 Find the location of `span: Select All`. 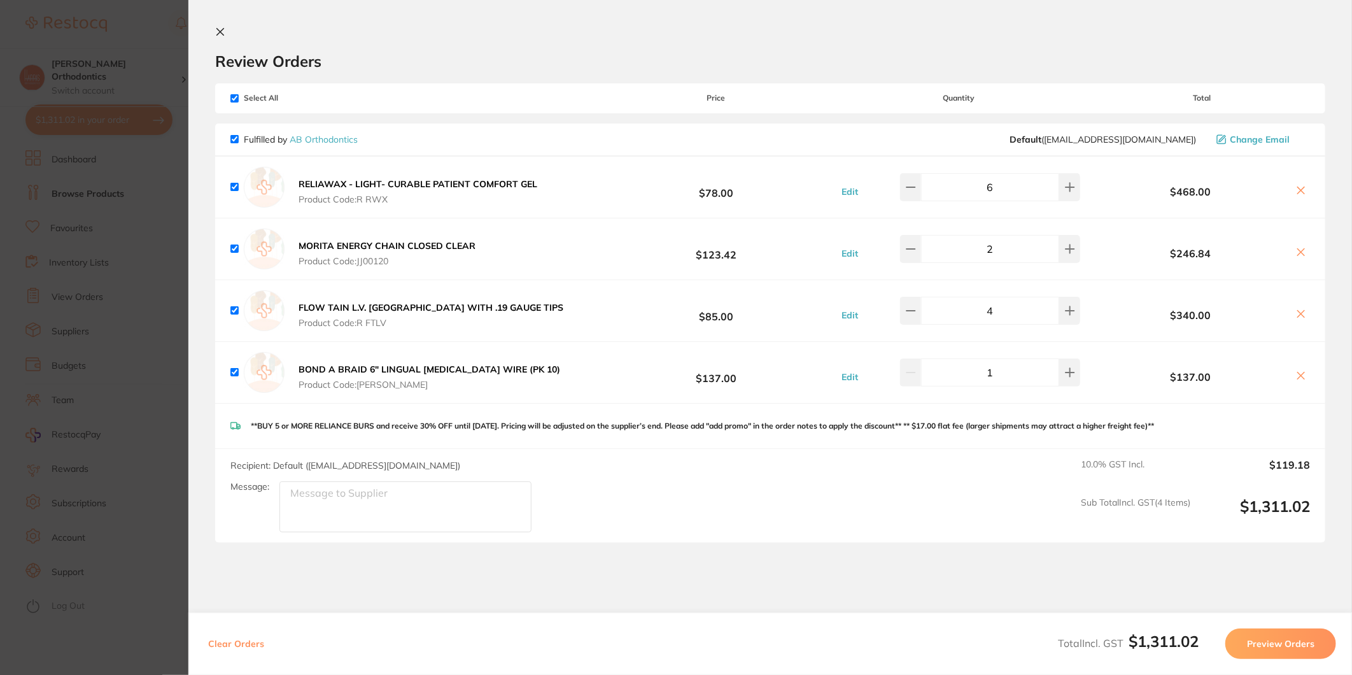

span: Select All is located at coordinates (294, 98).